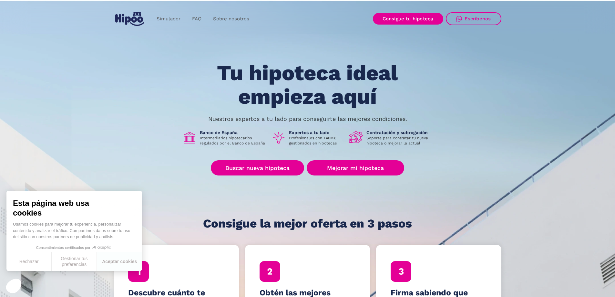 The height and width of the screenshot is (297, 615). Describe the element at coordinates (169, 19) in the screenshot. I see `a: Simulador` at that location.